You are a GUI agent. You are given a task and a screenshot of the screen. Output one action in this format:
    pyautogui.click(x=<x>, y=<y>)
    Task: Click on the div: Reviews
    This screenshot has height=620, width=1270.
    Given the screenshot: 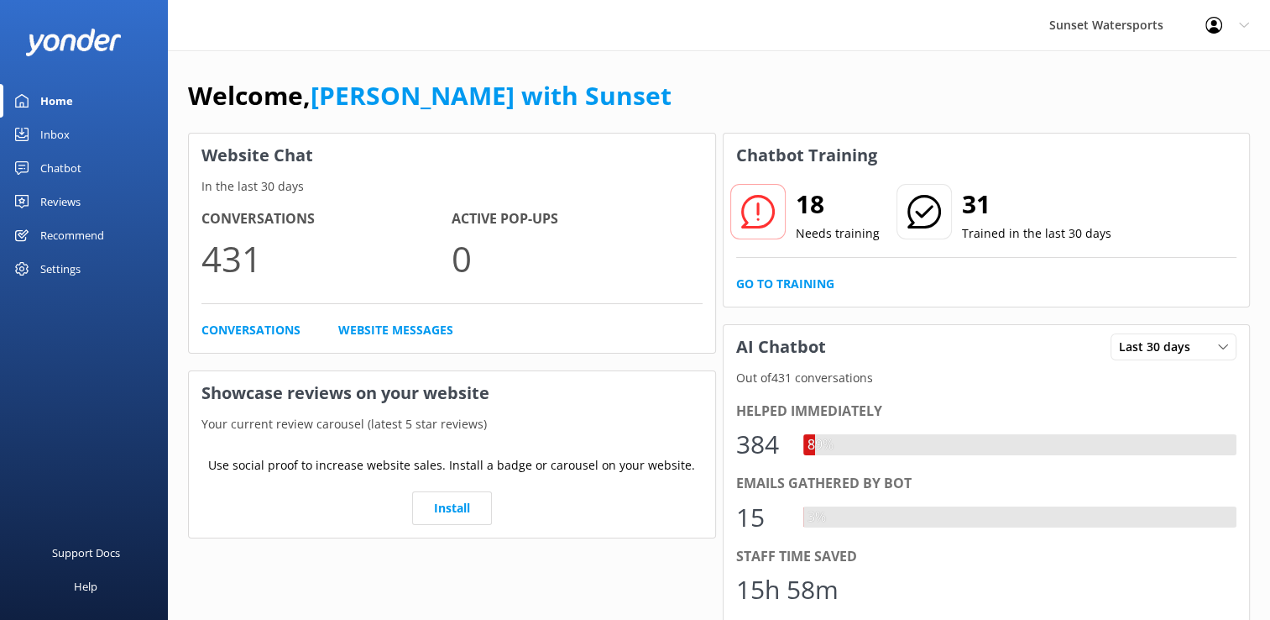 What is the action you would take?
    pyautogui.click(x=60, y=201)
    